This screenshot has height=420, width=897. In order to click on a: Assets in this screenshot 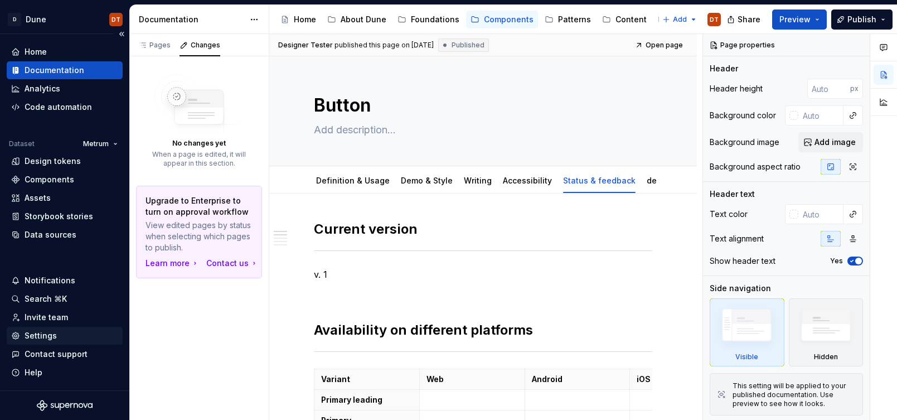, I will do `click(65, 198)`.